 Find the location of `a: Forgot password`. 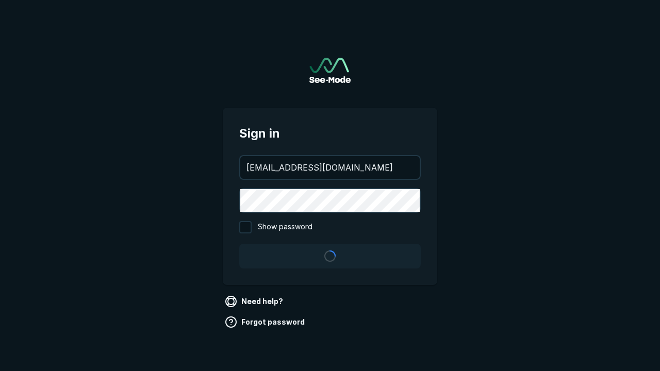

a: Forgot password is located at coordinates (266, 322).